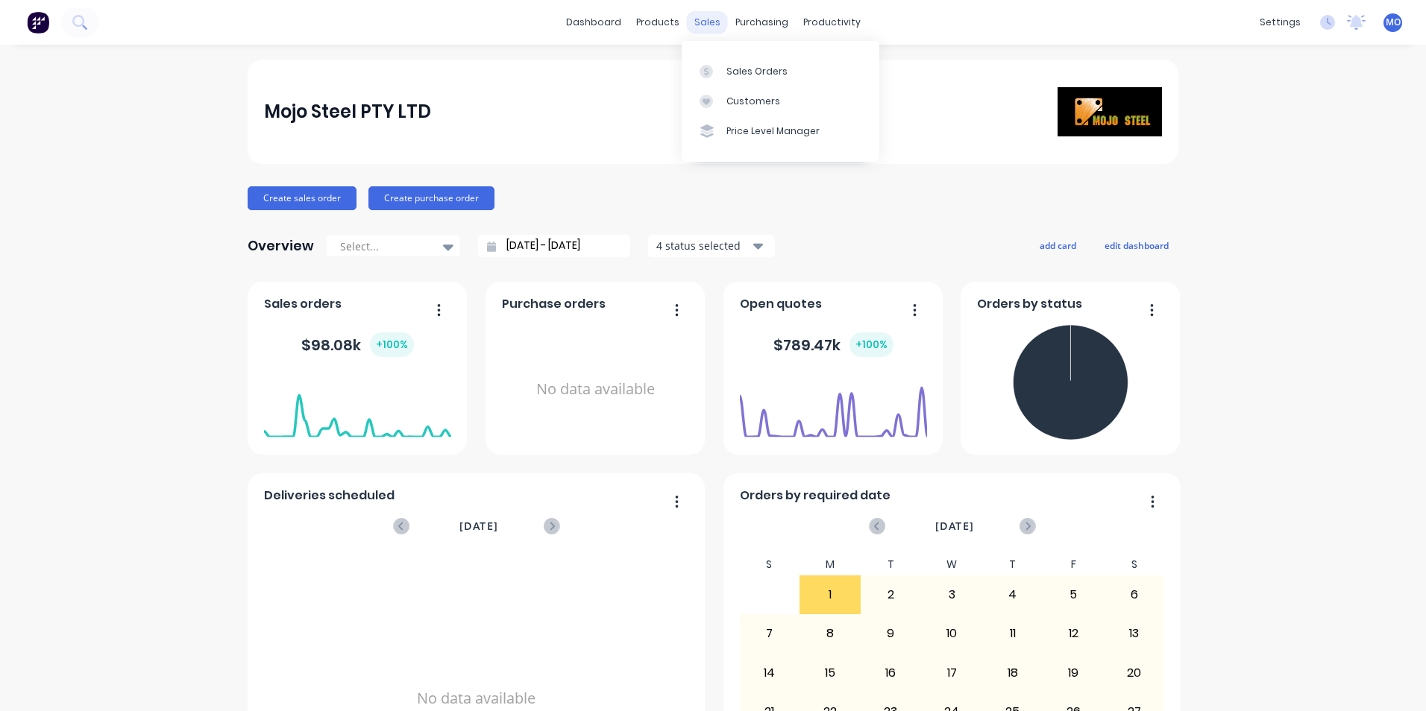 This screenshot has height=711, width=1426. I want to click on button: edit dashboard, so click(1136, 245).